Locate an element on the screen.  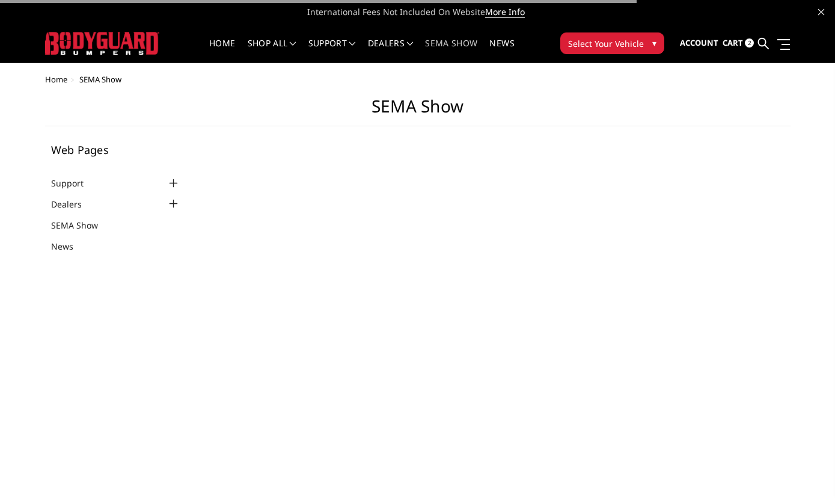
span: 2 is located at coordinates (749, 43).